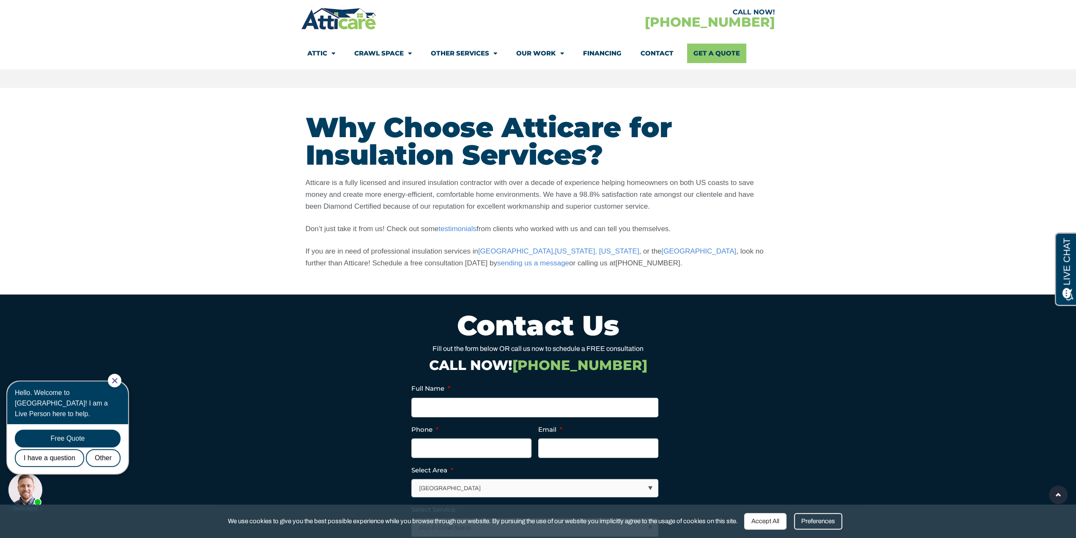 The image size is (1076, 538). What do you see at coordinates (464, 53) in the screenshot?
I see `a: Other Services` at bounding box center [464, 53].